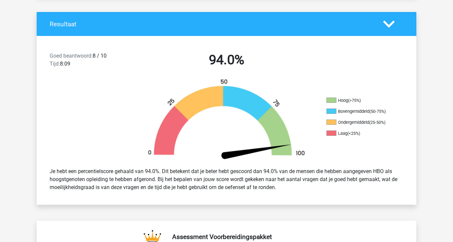 The height and width of the screenshot is (242, 453). What do you see at coordinates (227, 180) in the screenshot?
I see `div: Je hebt een percentielscore gehaald van 94.0%. Dit betekent dat je beter hebt gescoord dan 94.0% ...` at bounding box center [227, 180].